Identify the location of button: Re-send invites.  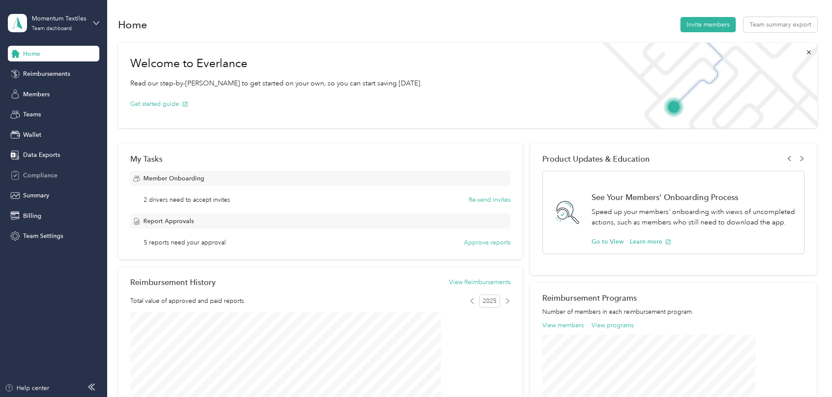
(489, 199).